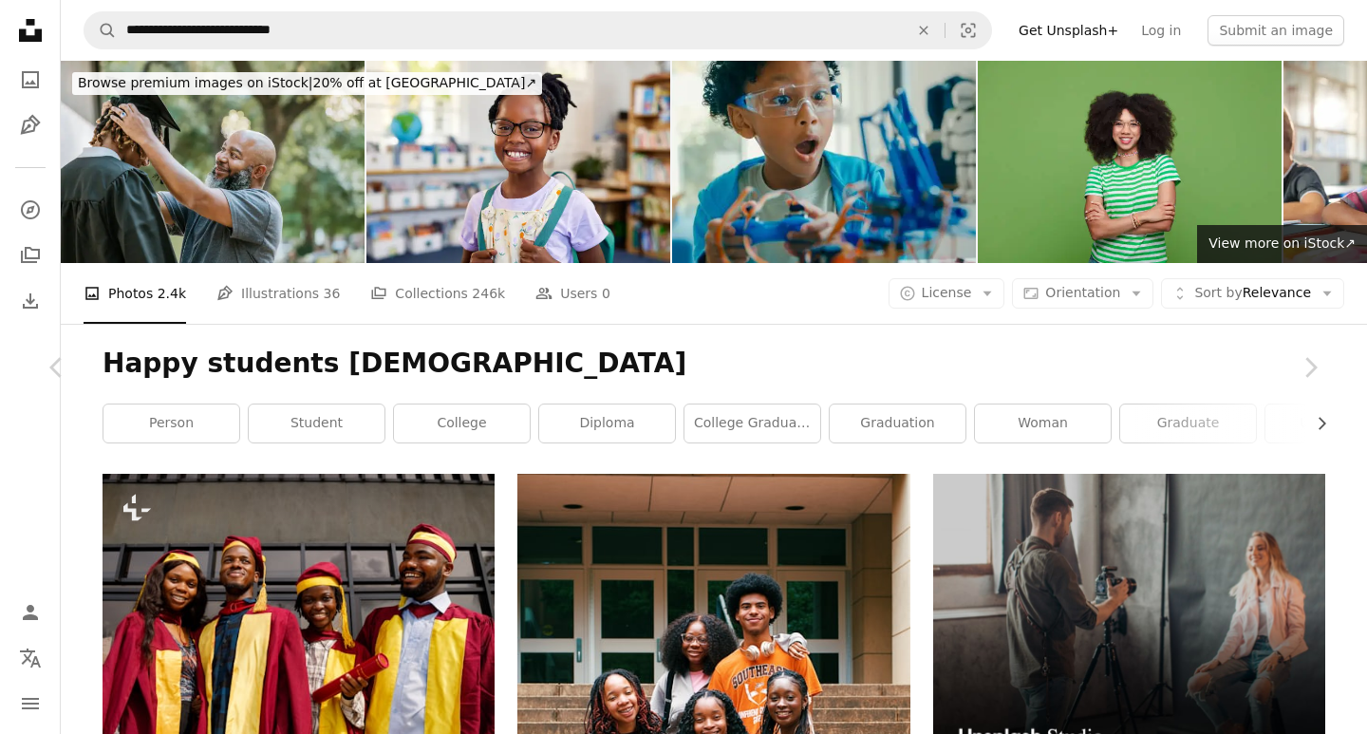  Describe the element at coordinates (924, 30) in the screenshot. I see `button: Clear` at that location.